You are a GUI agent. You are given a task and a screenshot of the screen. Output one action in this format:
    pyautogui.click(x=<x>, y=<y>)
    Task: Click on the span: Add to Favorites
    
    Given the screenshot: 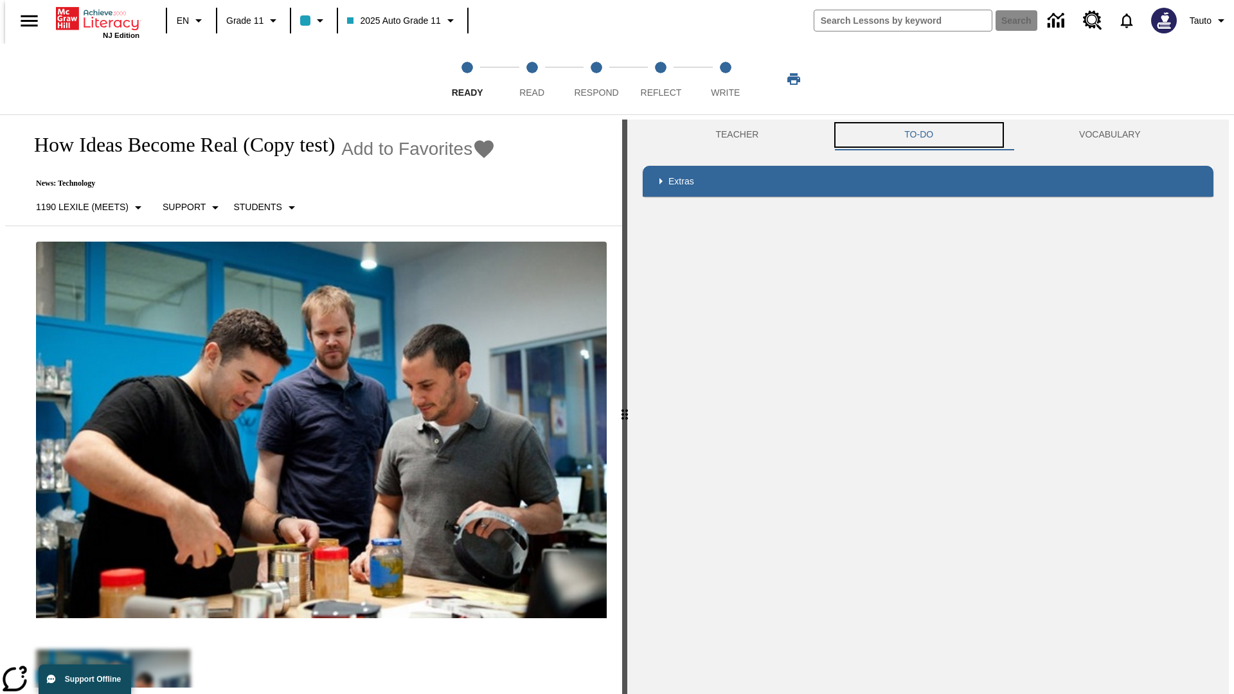 What is the action you would take?
    pyautogui.click(x=407, y=149)
    